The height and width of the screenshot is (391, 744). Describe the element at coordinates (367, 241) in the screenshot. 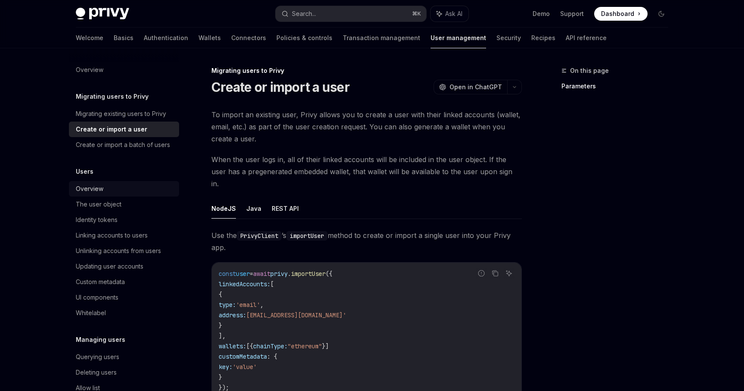

I see `span: Use the ’s method to create or import a single user into your Privy app.` at that location.